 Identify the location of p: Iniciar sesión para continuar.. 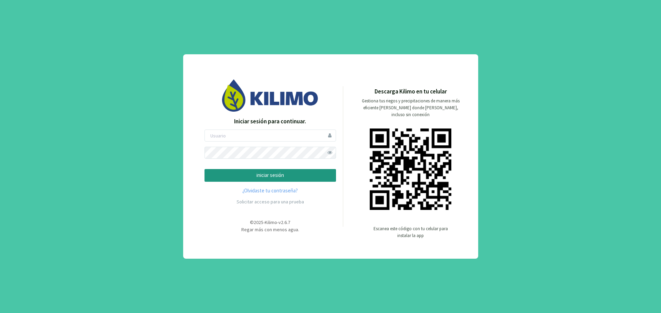
(270, 122).